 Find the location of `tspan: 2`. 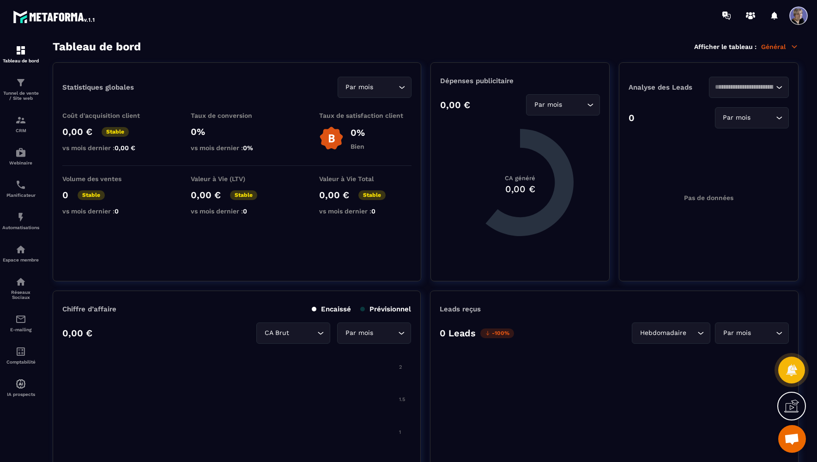

tspan: 2 is located at coordinates (401, 367).